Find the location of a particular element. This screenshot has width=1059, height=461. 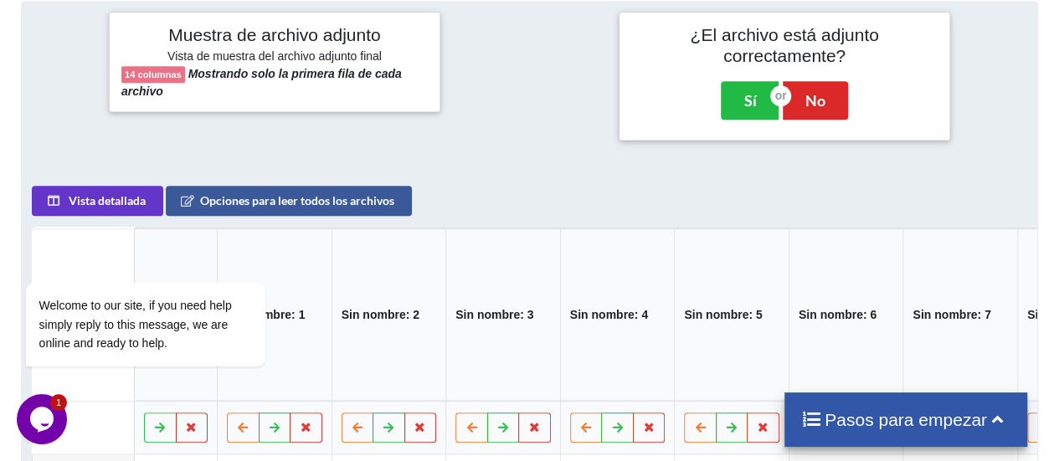

font: Mostrando solo la primera fila de cada archivo is located at coordinates (261, 82).